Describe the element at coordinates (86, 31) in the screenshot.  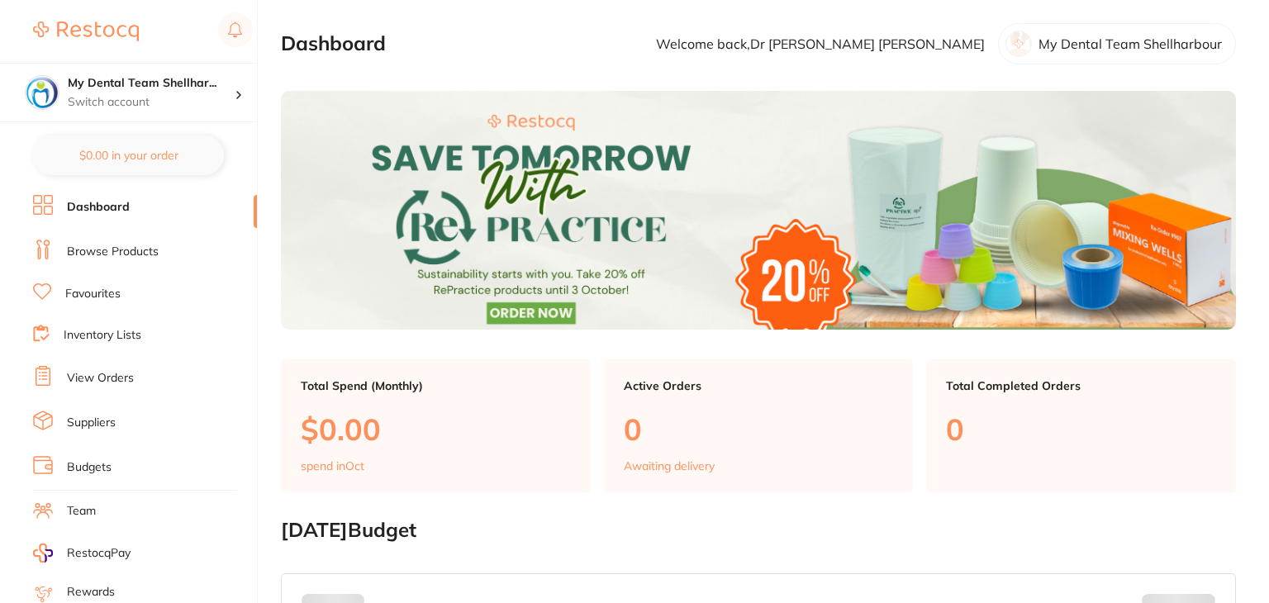
I see `a: Restocq Logo` at that location.